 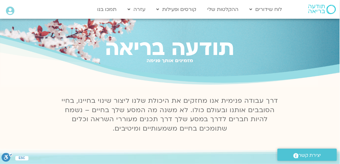 What do you see at coordinates (170, 115) in the screenshot?
I see `p: דרך עבודה פנימית אנו מחזקים את היכולת שלנו ליצור שינוי בחיינו, בחיי הסובבים אותנו ובעולם כולו. לא...` at bounding box center [170, 115].